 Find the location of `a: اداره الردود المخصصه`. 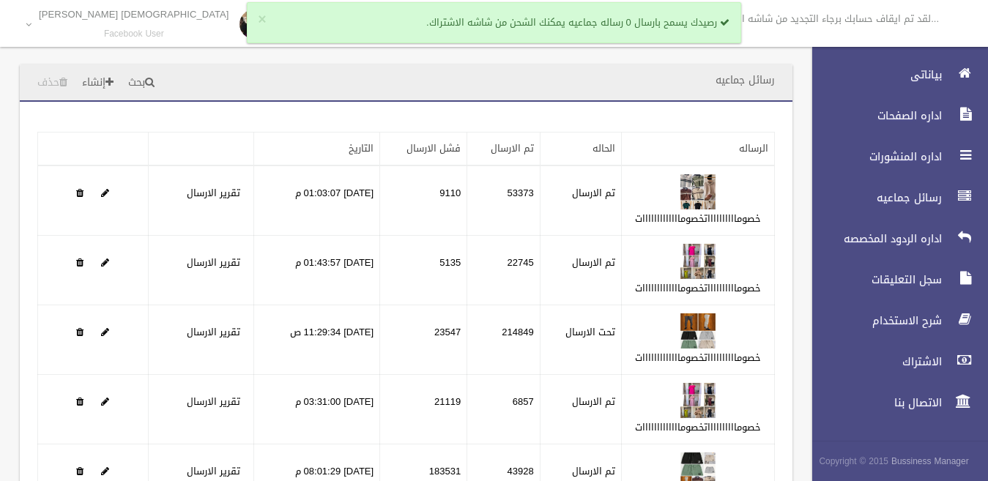

a: اداره الردود المخصصه is located at coordinates (893, 239).